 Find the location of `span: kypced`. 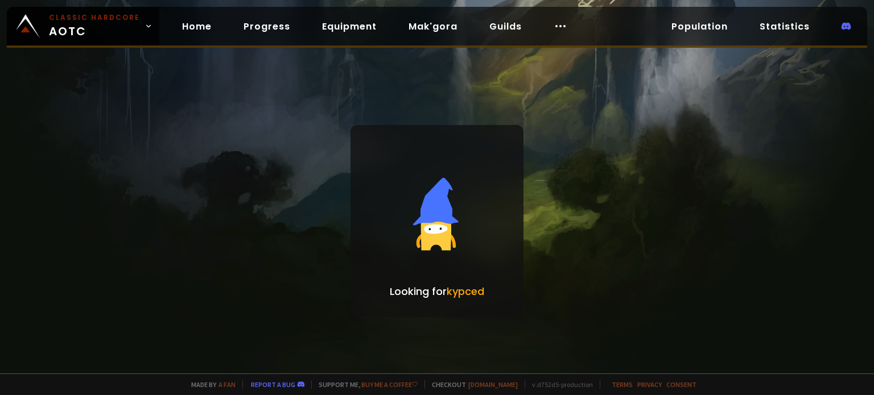

span: kypced is located at coordinates (465, 291).